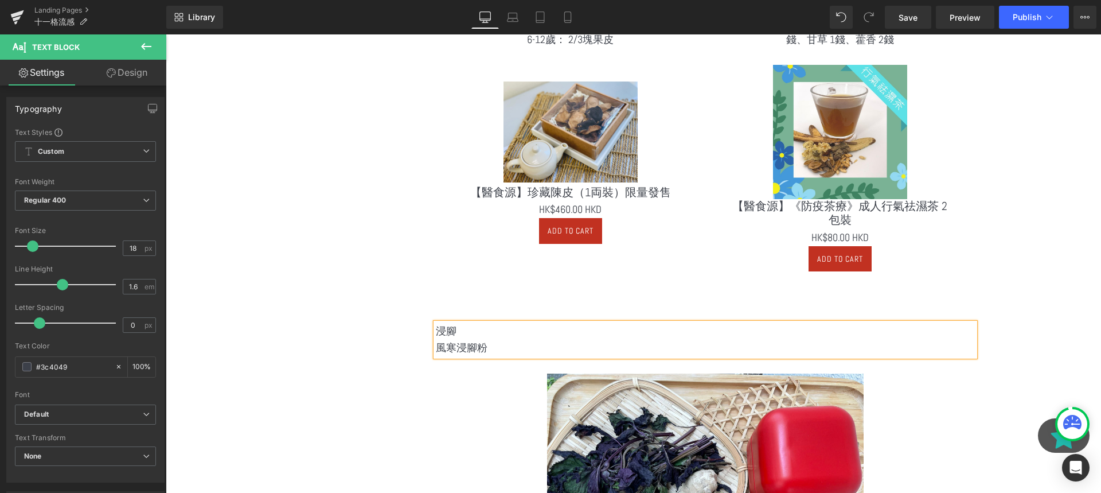 Image resolution: width=1101 pixels, height=493 pixels. I want to click on p: 風寒浸腳粉, so click(540, 313).